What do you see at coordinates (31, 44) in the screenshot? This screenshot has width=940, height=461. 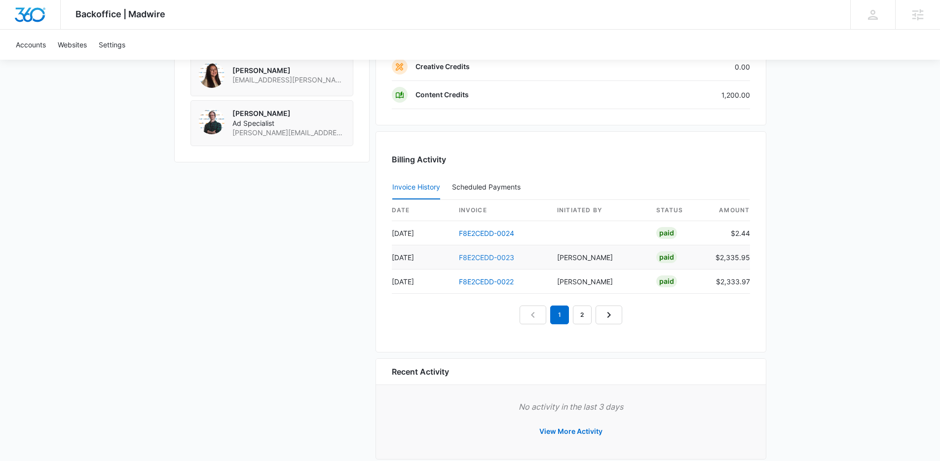 I see `a: Accounts` at bounding box center [31, 44].